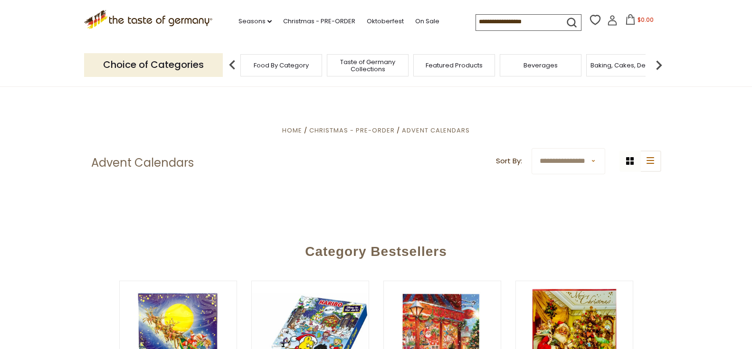 This screenshot has height=349, width=752. I want to click on a: Featured Products, so click(454, 65).